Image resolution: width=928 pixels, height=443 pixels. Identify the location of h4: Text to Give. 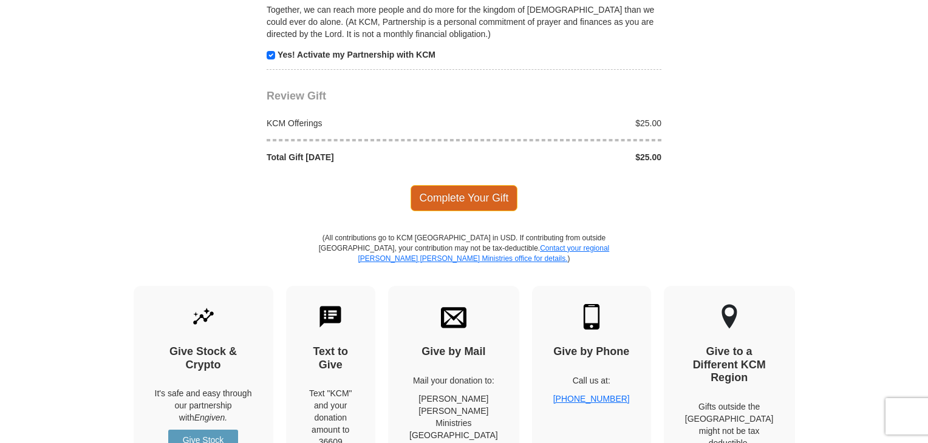
(331, 358).